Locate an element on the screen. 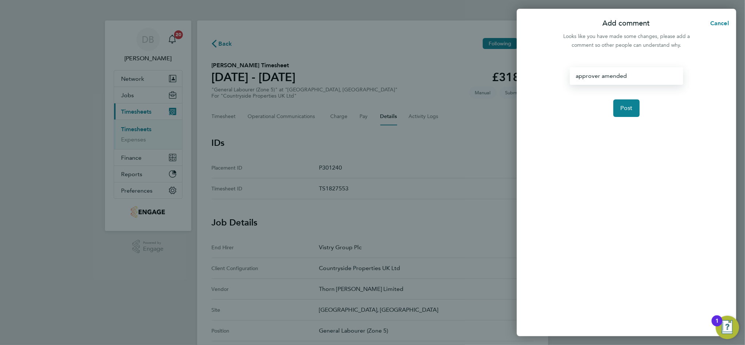  button: Open Resource Center, 1 new notification is located at coordinates (727, 328).